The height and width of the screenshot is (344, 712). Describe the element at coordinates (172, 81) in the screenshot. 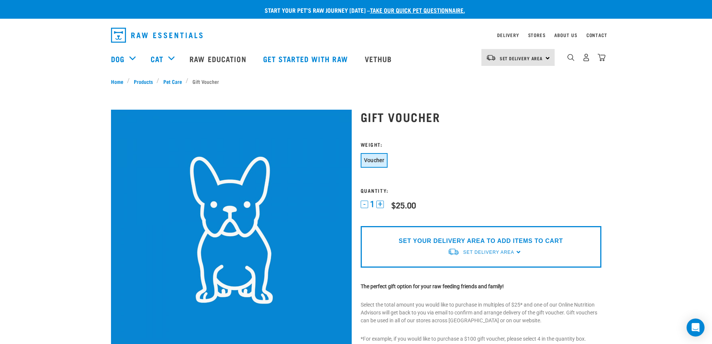

I see `a: Pet Care` at that location.